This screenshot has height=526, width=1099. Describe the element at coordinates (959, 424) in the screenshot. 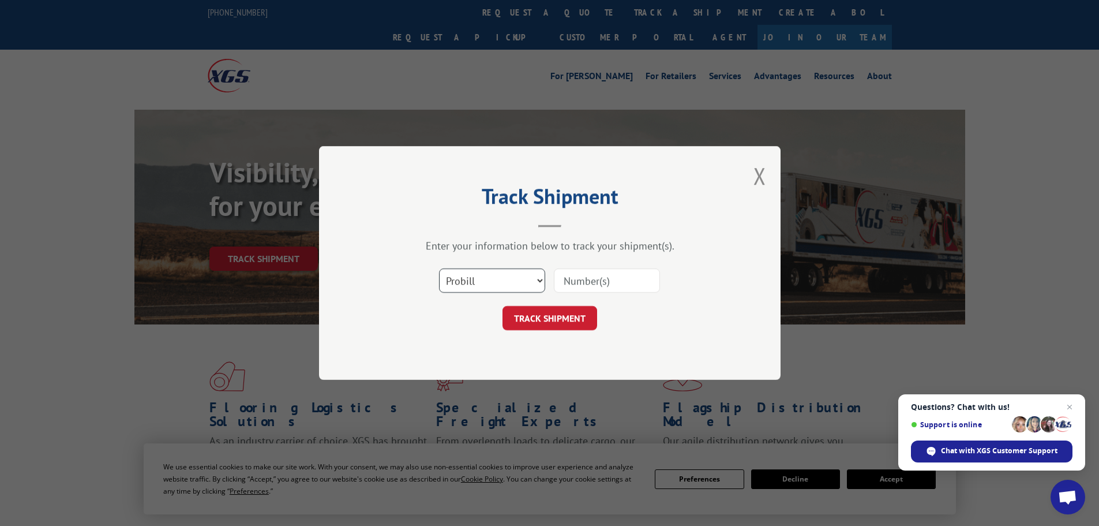

I see `span: Support is online` at that location.